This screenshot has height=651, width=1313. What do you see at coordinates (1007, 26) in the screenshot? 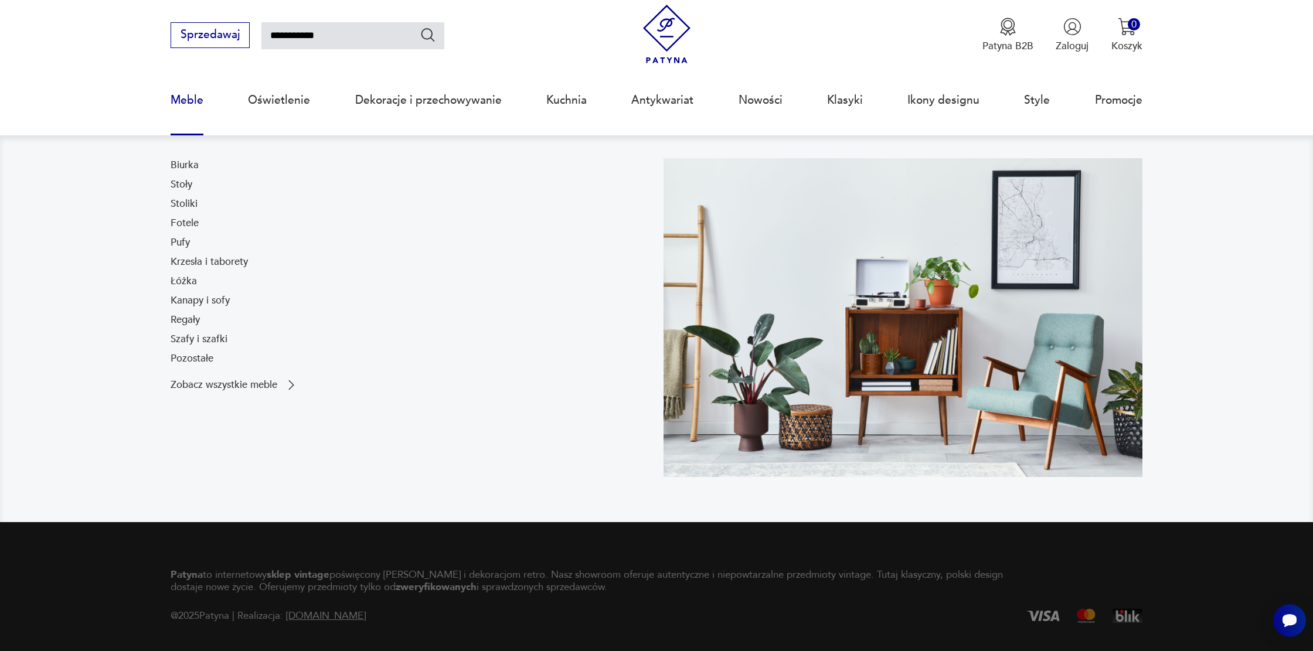
I see `img: Ikona medalu` at bounding box center [1007, 26].